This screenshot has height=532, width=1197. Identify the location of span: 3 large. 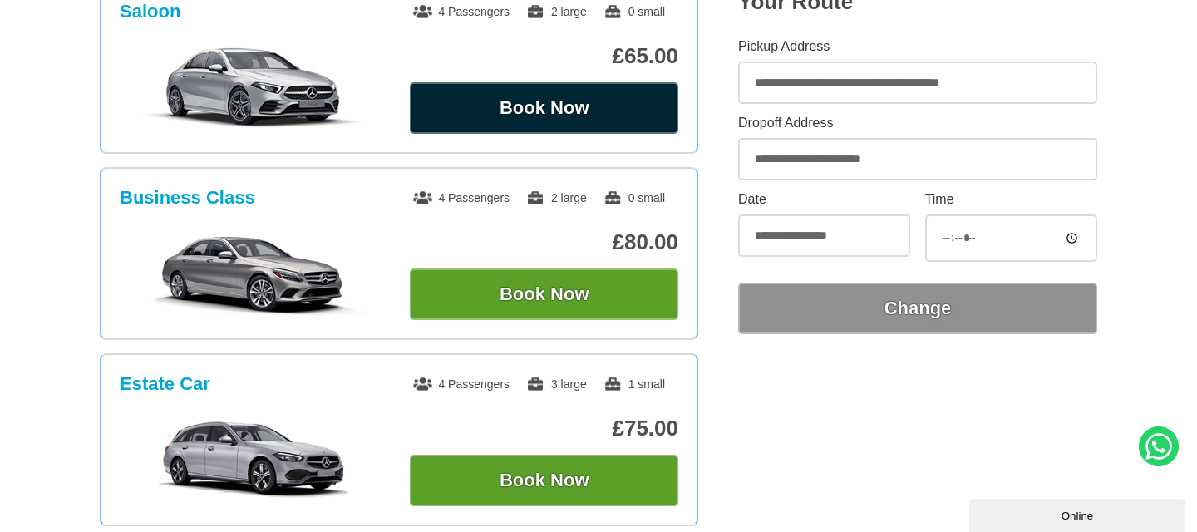
(556, 384).